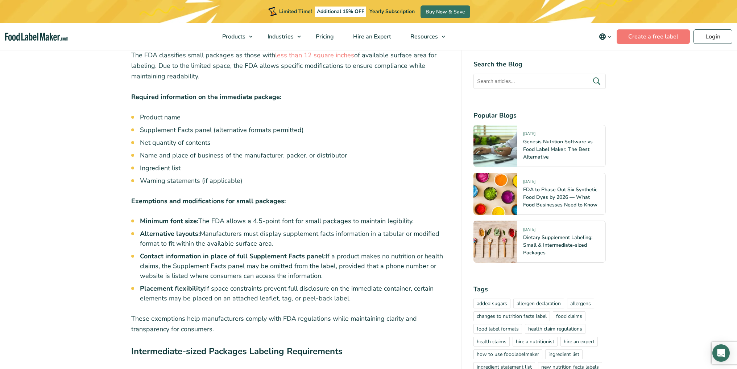 The image size is (737, 369). What do you see at coordinates (233, 256) in the screenshot?
I see `strong: Contact information in place of full Supplement Facts panel:` at bounding box center [233, 256].